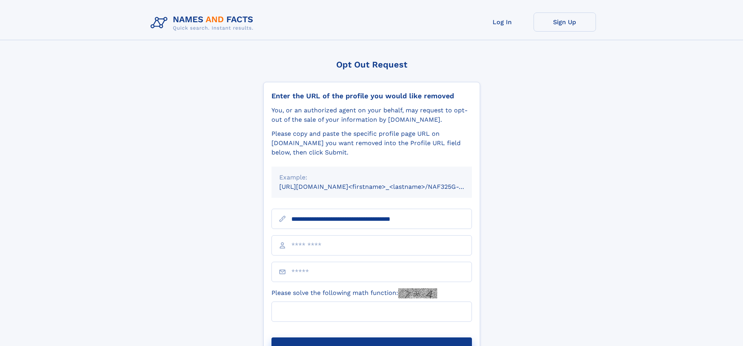 This screenshot has height=346, width=743. What do you see at coordinates (372, 115) in the screenshot?
I see `div: You, or an authorized agent on your behalf, may request to opt-out of the sale of your informatio...` at bounding box center [372, 115].